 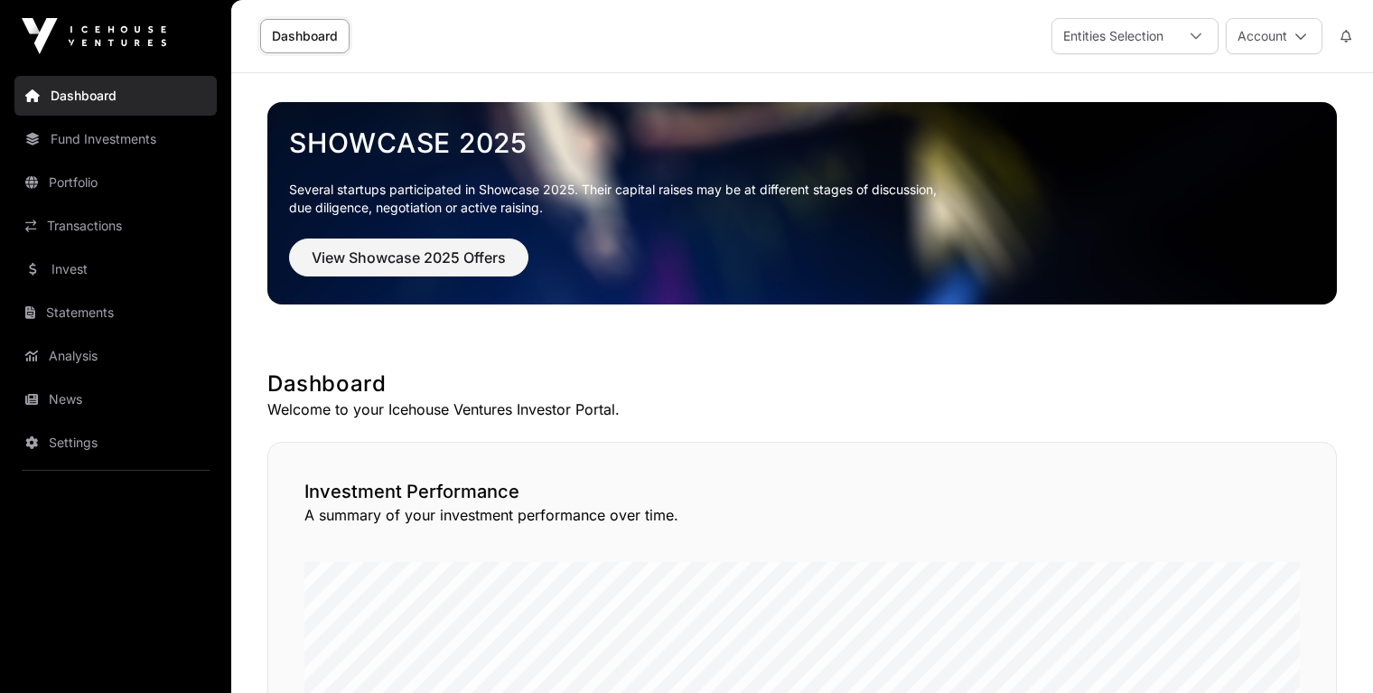 What do you see at coordinates (94, 36) in the screenshot?
I see `img: Icehouse Ventures Logo` at bounding box center [94, 36].